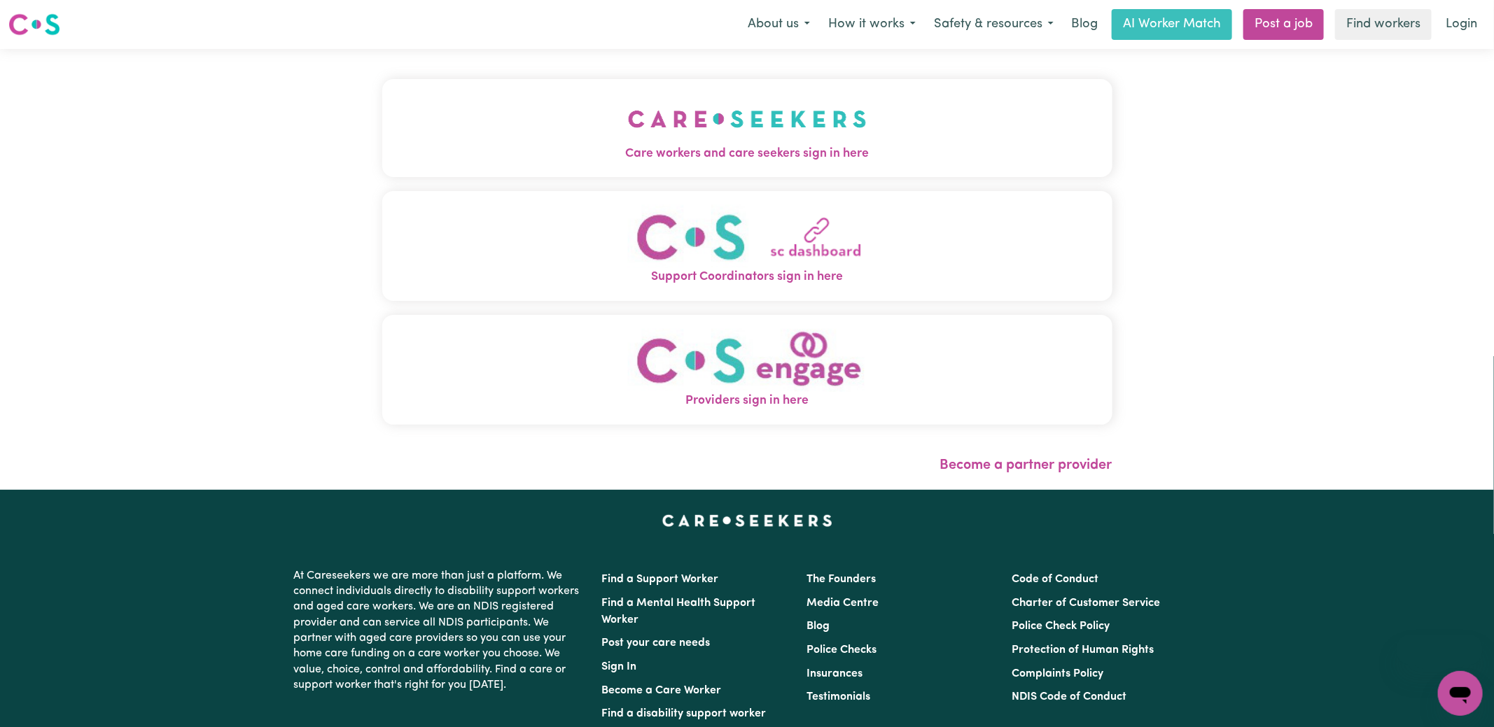 The width and height of the screenshot is (1494, 727). Describe the element at coordinates (1056, 580) in the screenshot. I see `a: Code of Conduct` at that location.